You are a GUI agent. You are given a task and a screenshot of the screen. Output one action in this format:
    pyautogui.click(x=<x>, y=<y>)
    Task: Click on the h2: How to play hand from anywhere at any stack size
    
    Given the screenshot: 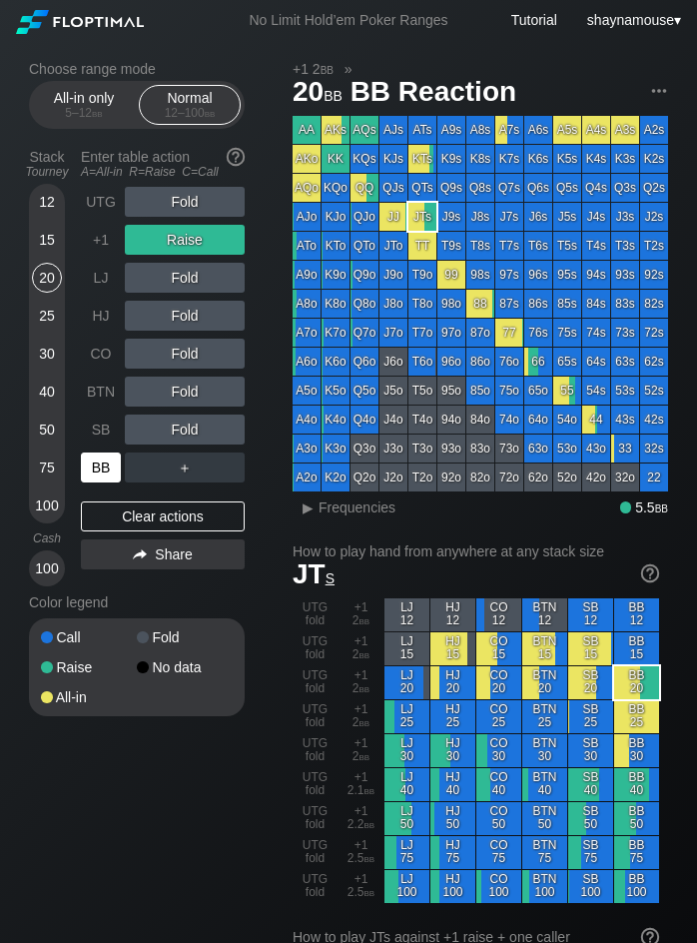 What is the action you would take?
    pyautogui.click(x=476, y=552)
    